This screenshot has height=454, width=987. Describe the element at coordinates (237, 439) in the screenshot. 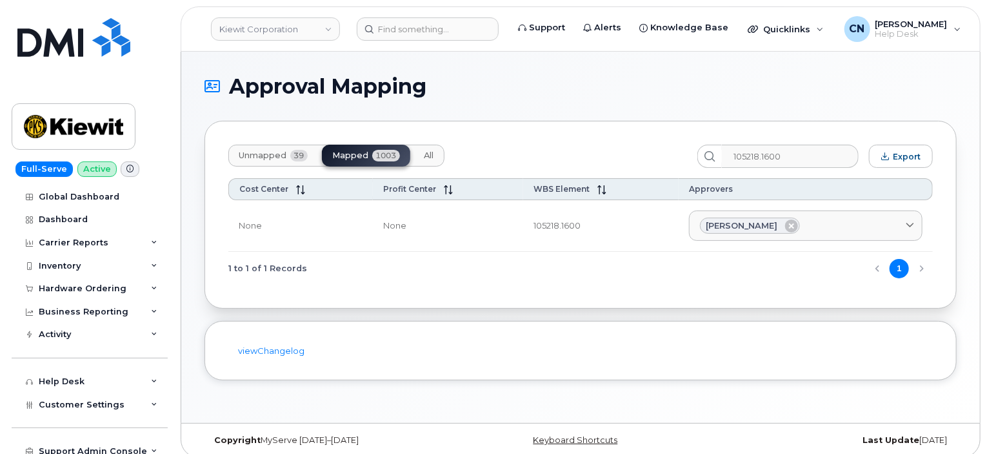

I see `strong: Copyright` at that location.